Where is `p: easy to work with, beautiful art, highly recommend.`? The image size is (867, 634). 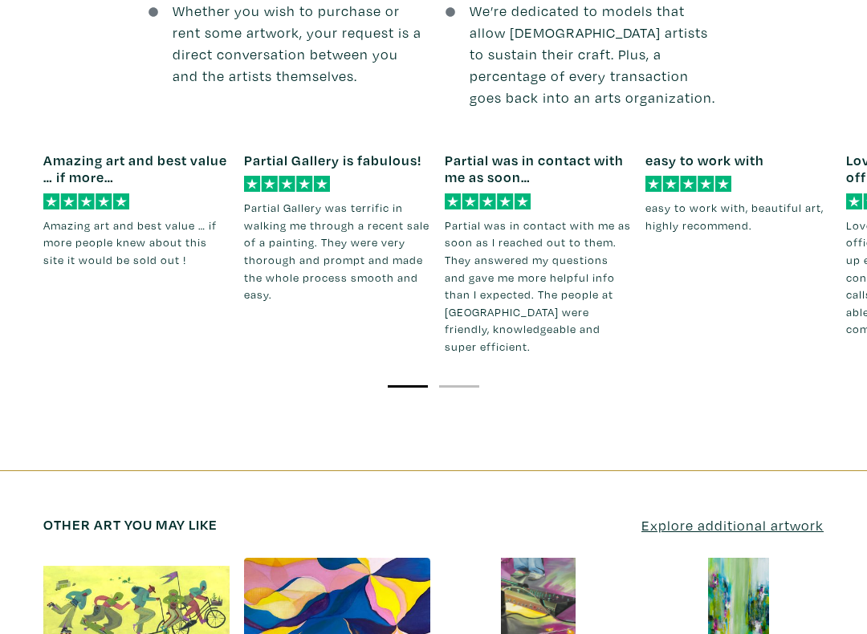
p: easy to work with, beautiful art, highly recommend. is located at coordinates (739, 216).